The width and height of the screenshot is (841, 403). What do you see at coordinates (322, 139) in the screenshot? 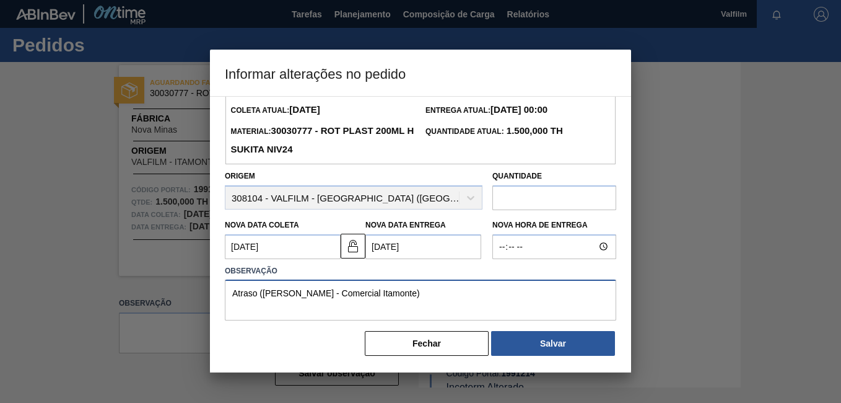
I see `strong: 30030777 - ROT PLAST 200ML H SUKITA NIV24` at bounding box center [322, 139].